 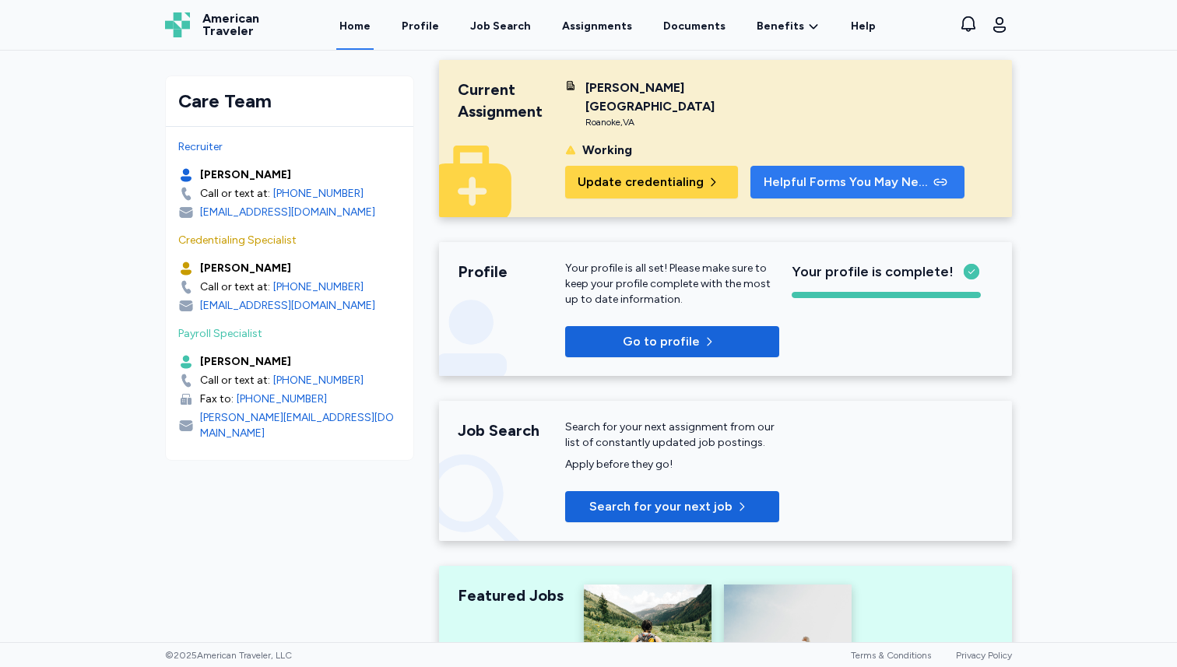 What do you see at coordinates (290, 334) in the screenshot?
I see `div: Payroll Specialist` at bounding box center [290, 334].